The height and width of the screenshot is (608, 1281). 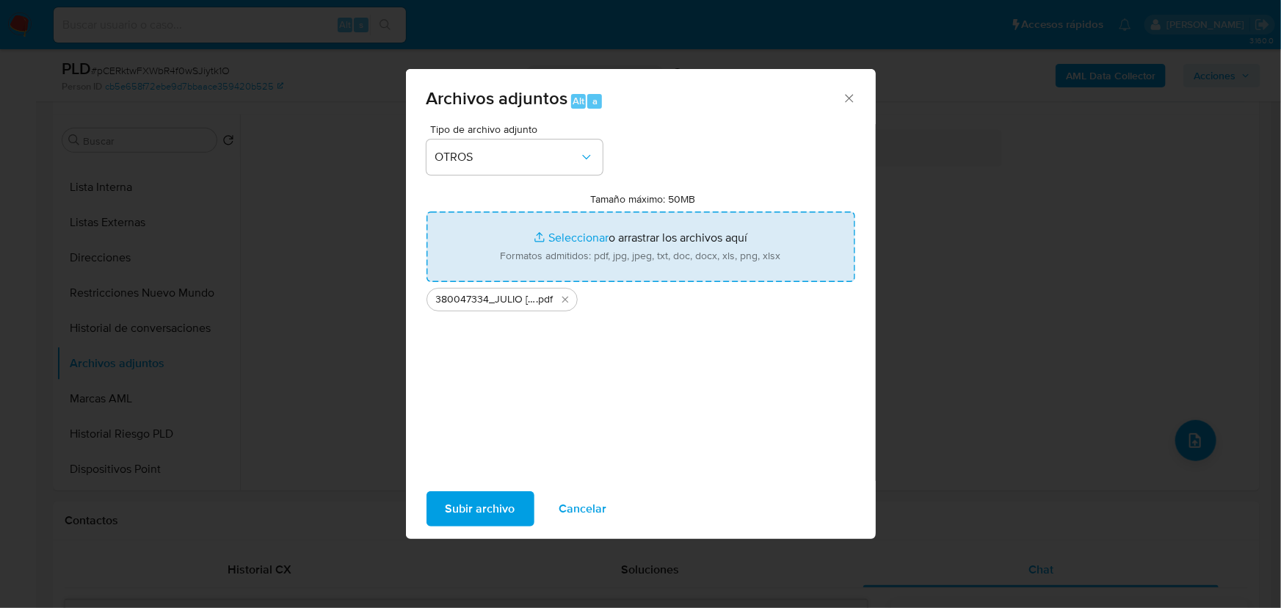 What do you see at coordinates (583, 509) in the screenshot?
I see `button: Cancelar` at bounding box center [583, 509].